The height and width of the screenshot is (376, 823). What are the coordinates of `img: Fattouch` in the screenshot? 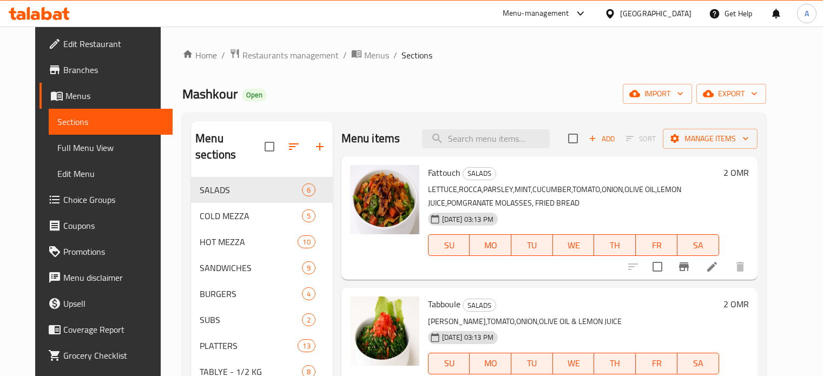 It's located at (385, 200).